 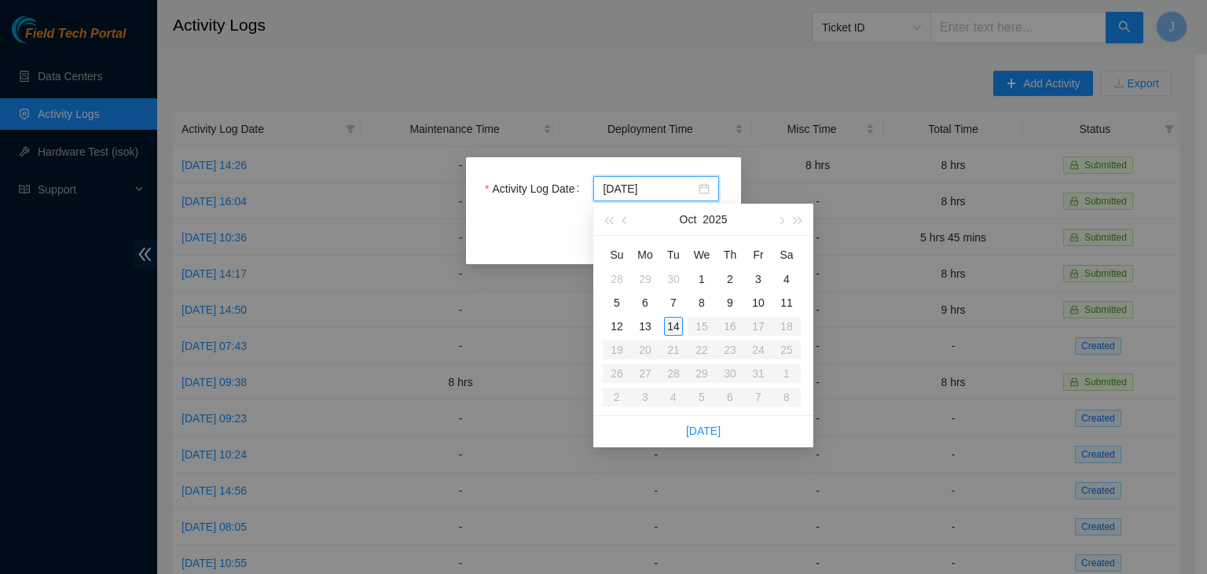 What do you see at coordinates (758, 279) in the screenshot?
I see `div: 3` at bounding box center [758, 279].